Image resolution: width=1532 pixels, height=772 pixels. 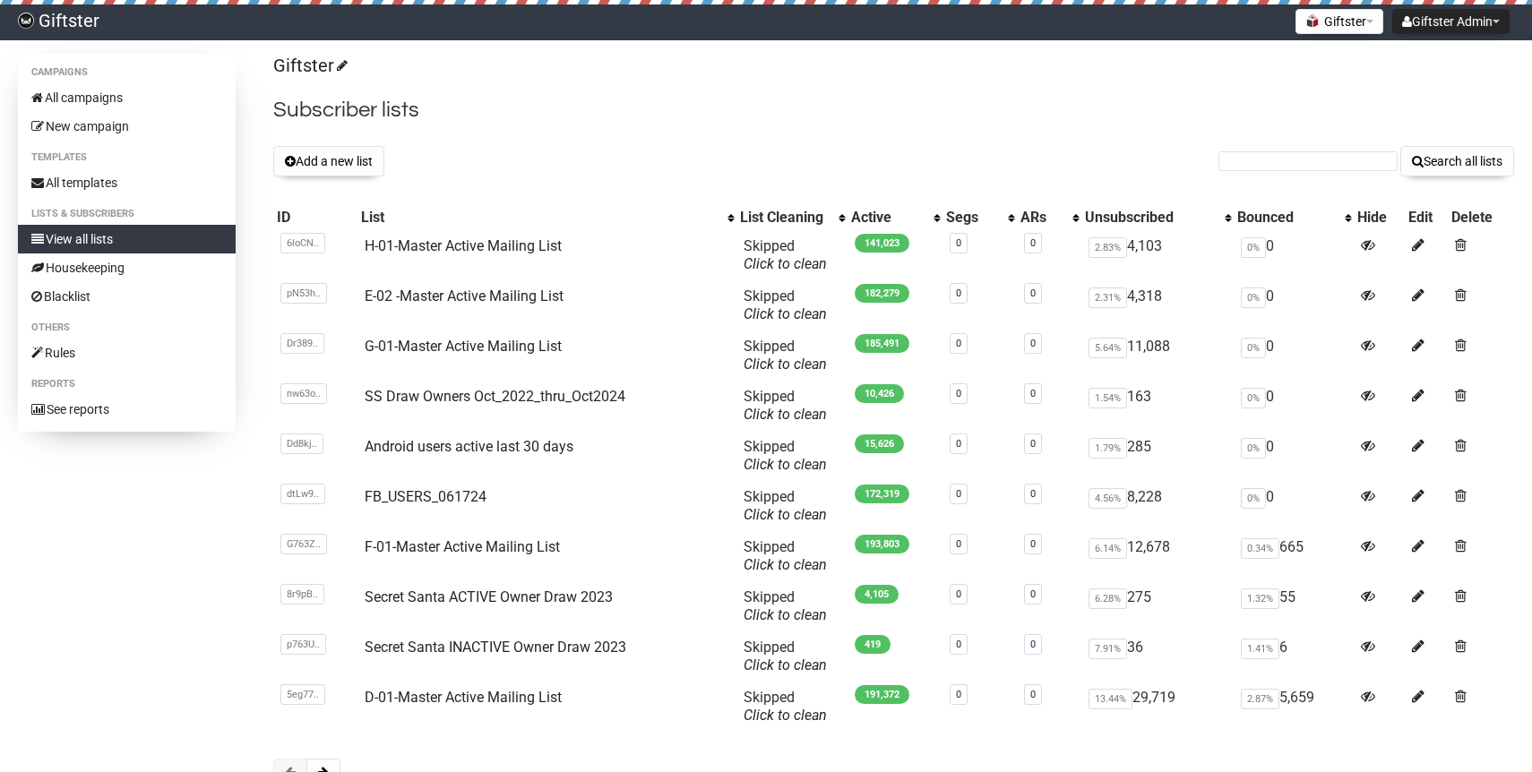 I want to click on span: 185,491, so click(x=881, y=343).